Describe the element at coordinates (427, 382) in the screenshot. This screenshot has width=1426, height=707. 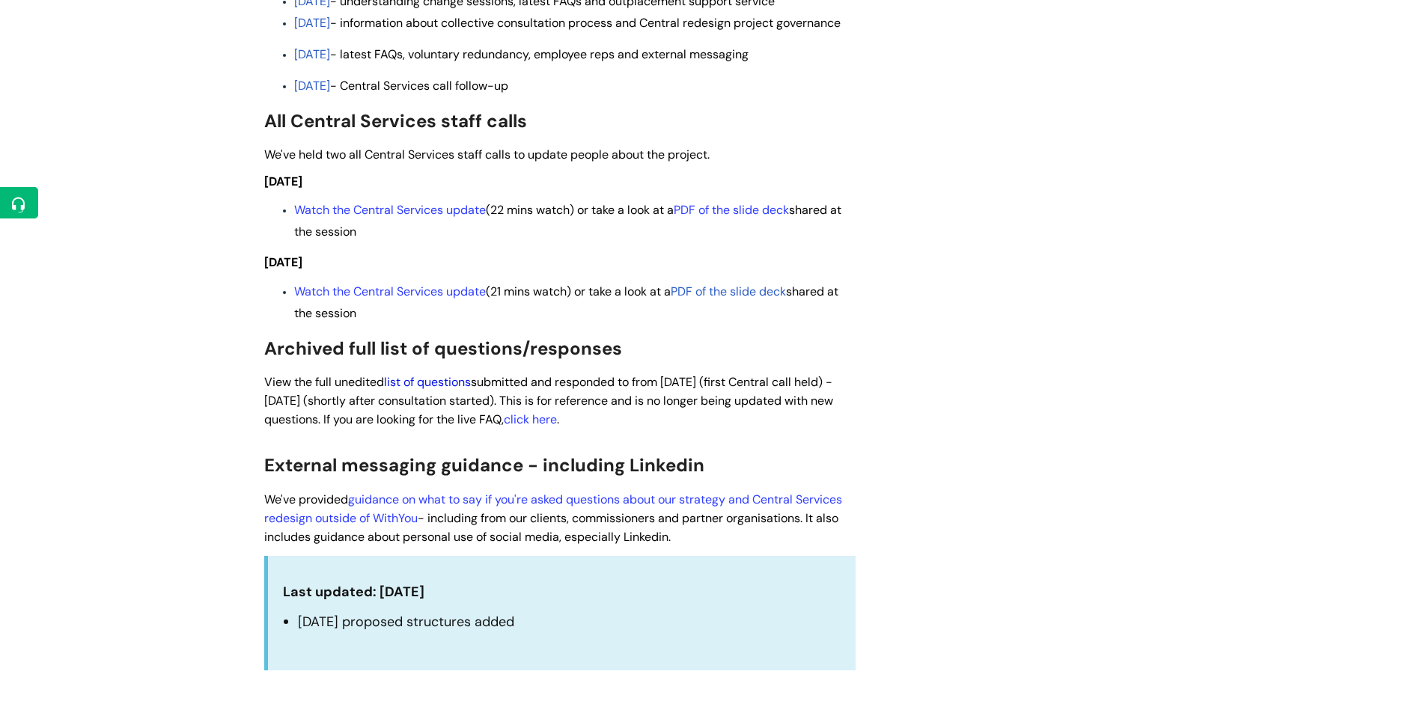
I see `a: list of questions` at that location.